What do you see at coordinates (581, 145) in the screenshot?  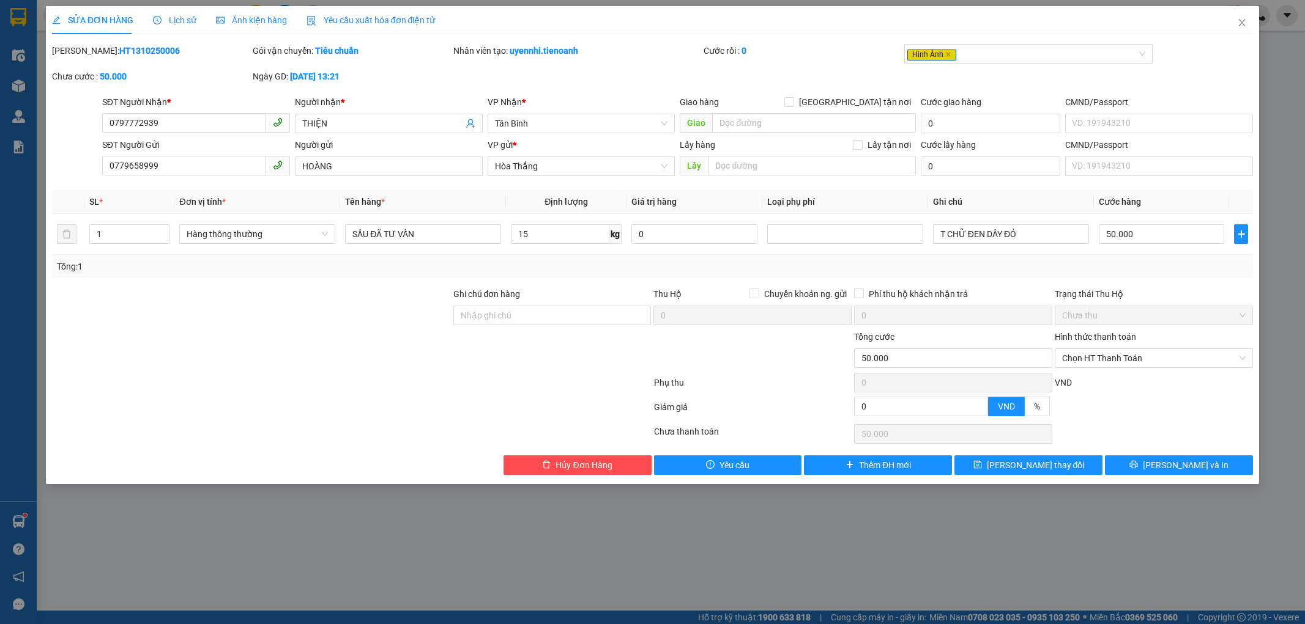 I see `div: VP gửi` at bounding box center [581, 145].